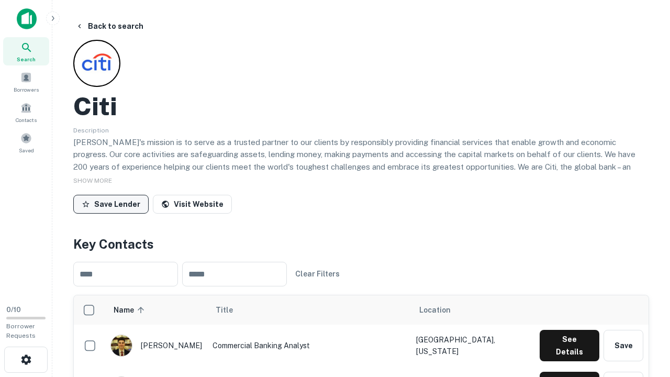  What do you see at coordinates (26, 142) in the screenshot?
I see `a: Saved` at bounding box center [26, 142].